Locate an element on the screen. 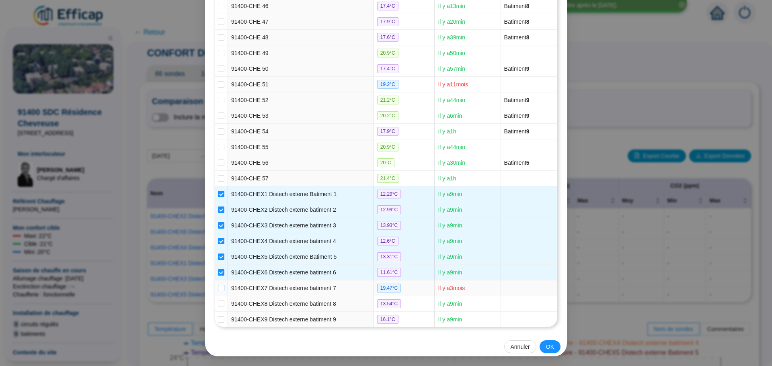 This screenshot has width=772, height=366. span: Il y a 11 mois is located at coordinates (453, 84).